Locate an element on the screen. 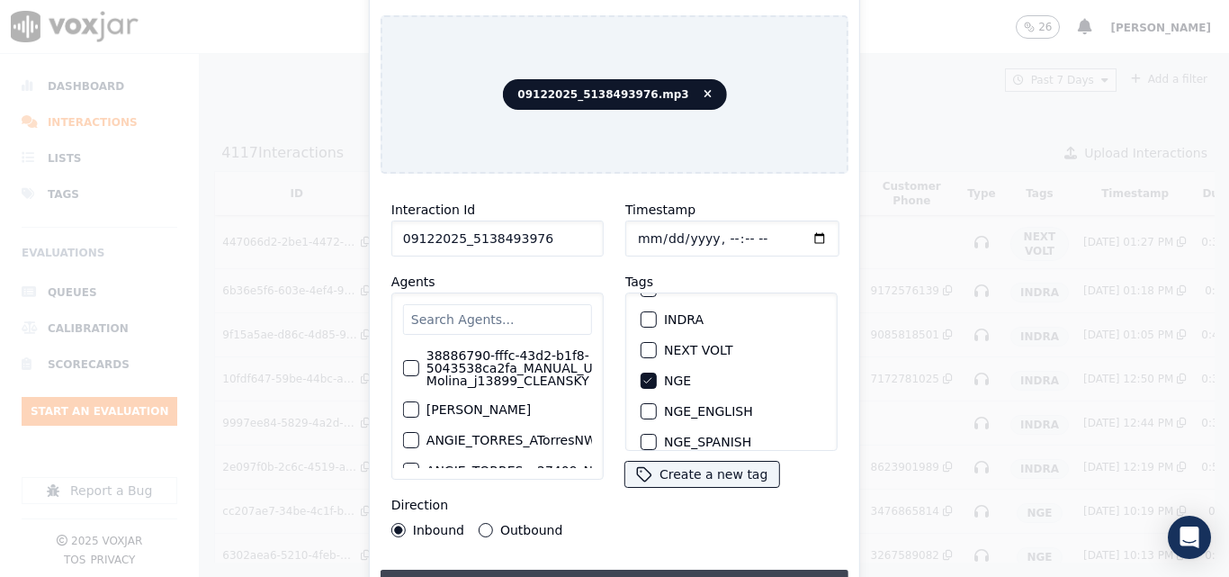  label: ELECTRA SPARK is located at coordinates (715, 289).